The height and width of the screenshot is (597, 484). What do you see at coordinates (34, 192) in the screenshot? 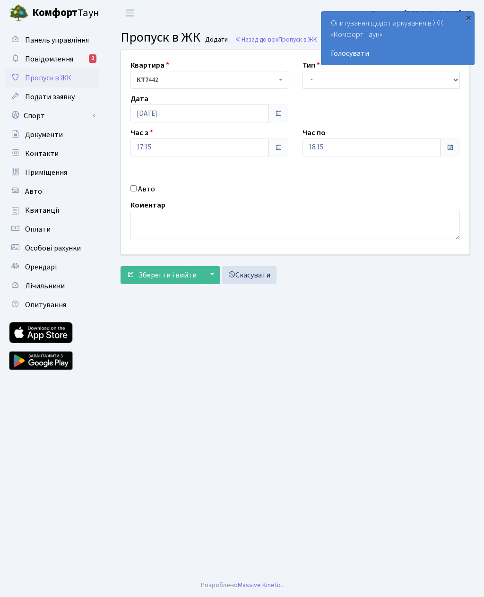
I see `span: Авто` at bounding box center [34, 192].